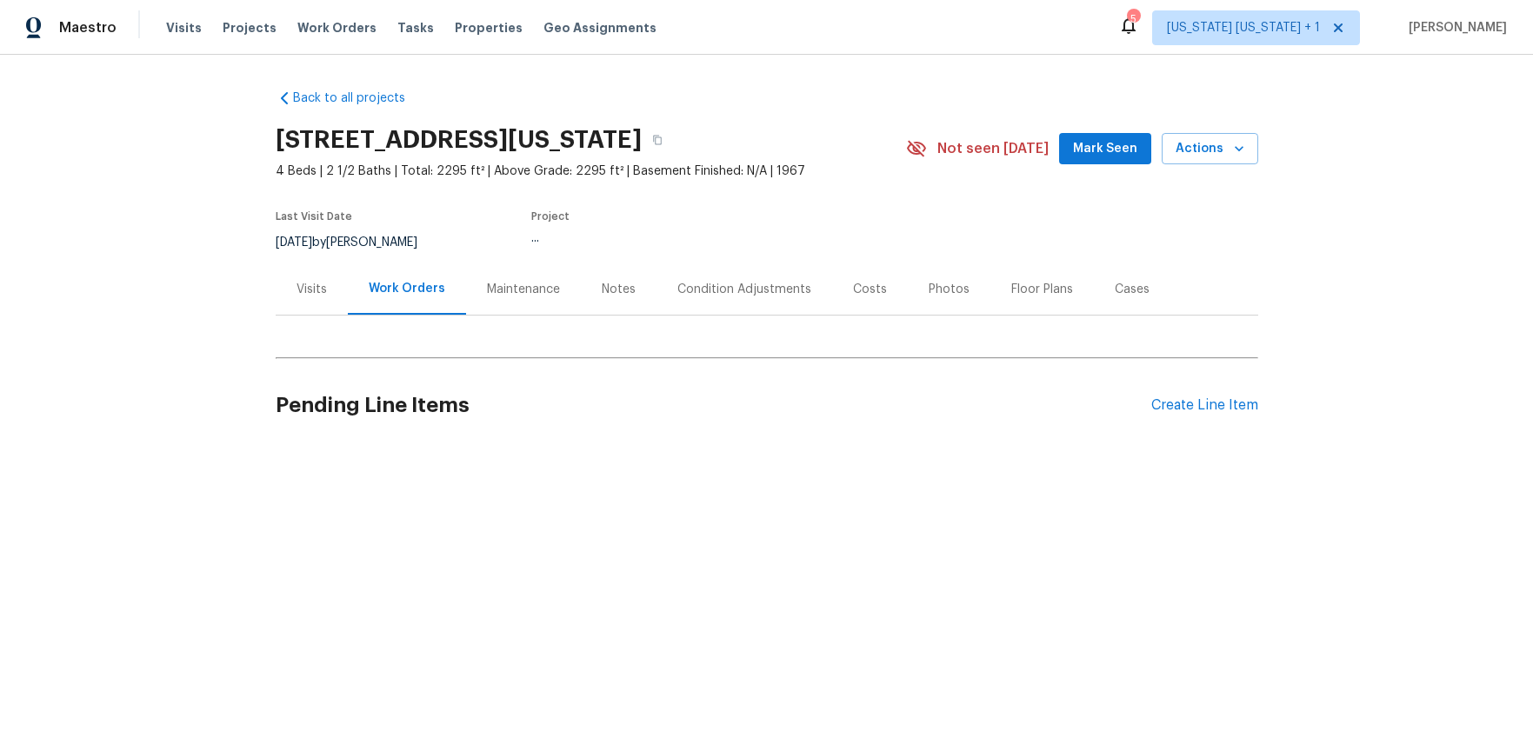  I want to click on button: Mark Seen, so click(1105, 149).